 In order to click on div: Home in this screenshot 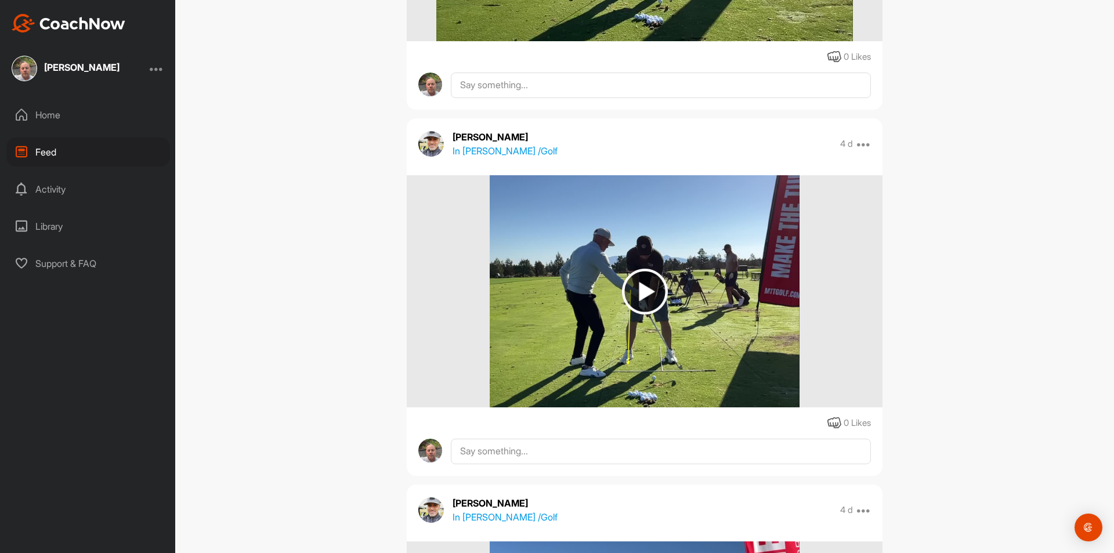, I will do `click(88, 115)`.